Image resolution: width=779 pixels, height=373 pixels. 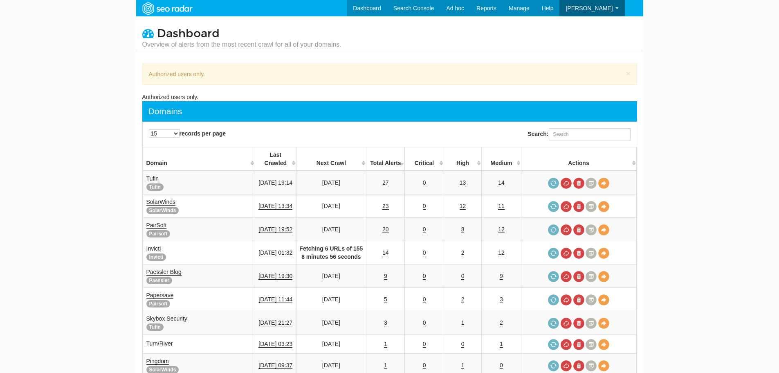 What do you see at coordinates (463, 229) in the screenshot?
I see `a: 8` at bounding box center [463, 229].